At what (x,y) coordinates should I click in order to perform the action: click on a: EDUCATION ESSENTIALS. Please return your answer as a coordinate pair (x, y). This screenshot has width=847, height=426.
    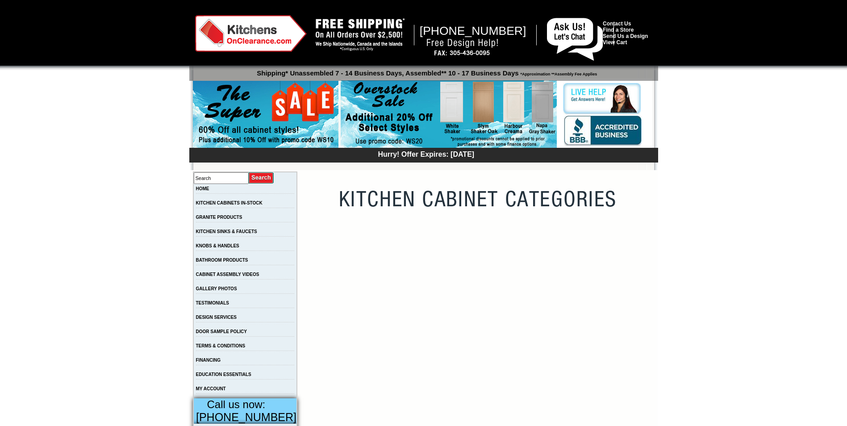
    Looking at the image, I should click on (224, 374).